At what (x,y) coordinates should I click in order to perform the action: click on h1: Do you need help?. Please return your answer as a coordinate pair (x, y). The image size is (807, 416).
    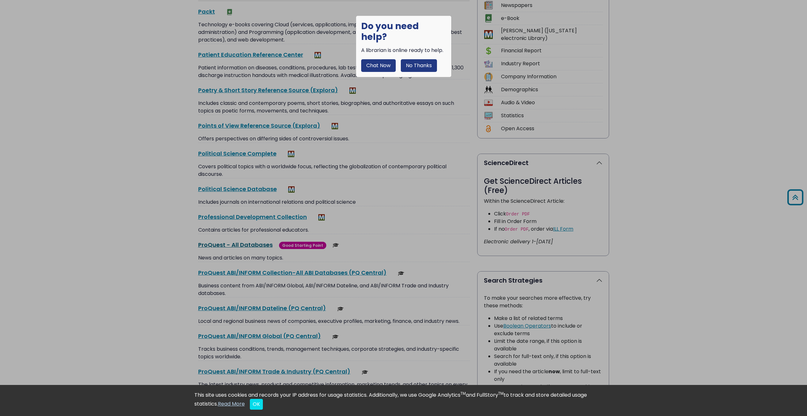
    Looking at the image, I should click on (404, 31).